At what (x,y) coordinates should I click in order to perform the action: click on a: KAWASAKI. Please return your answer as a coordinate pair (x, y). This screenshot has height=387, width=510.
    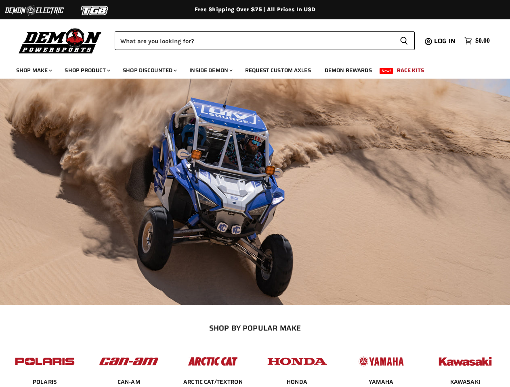
    Looking at the image, I should click on (465, 382).